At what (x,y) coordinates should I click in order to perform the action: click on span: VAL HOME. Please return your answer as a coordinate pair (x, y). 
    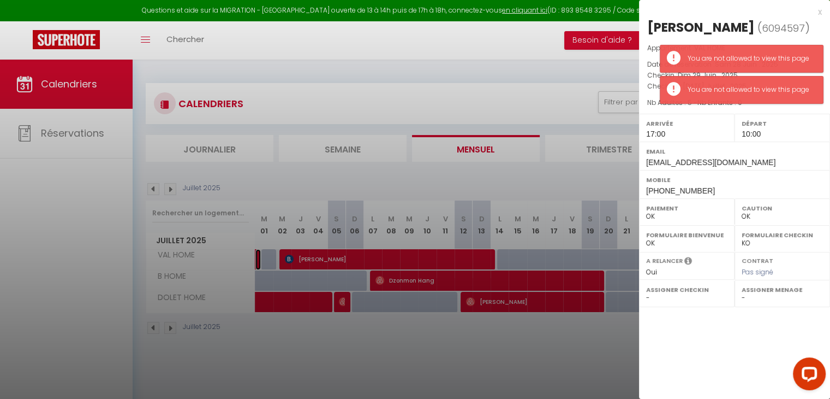
    Looking at the image, I should click on (710, 48).